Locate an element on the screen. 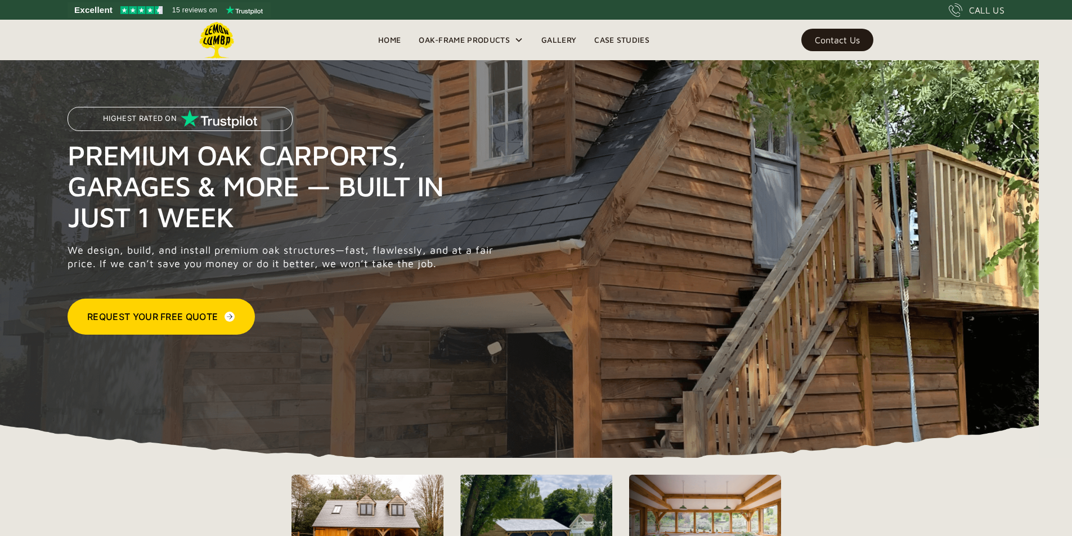  a: See Lemon Lumba reviews on Trustpilot is located at coordinates (169, 10).